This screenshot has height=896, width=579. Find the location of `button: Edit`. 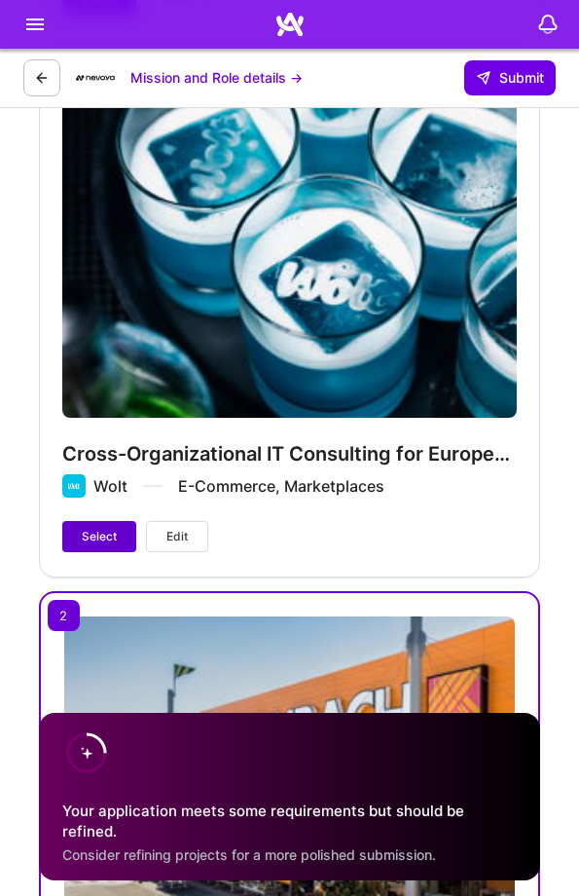

button: Edit is located at coordinates (177, 536).